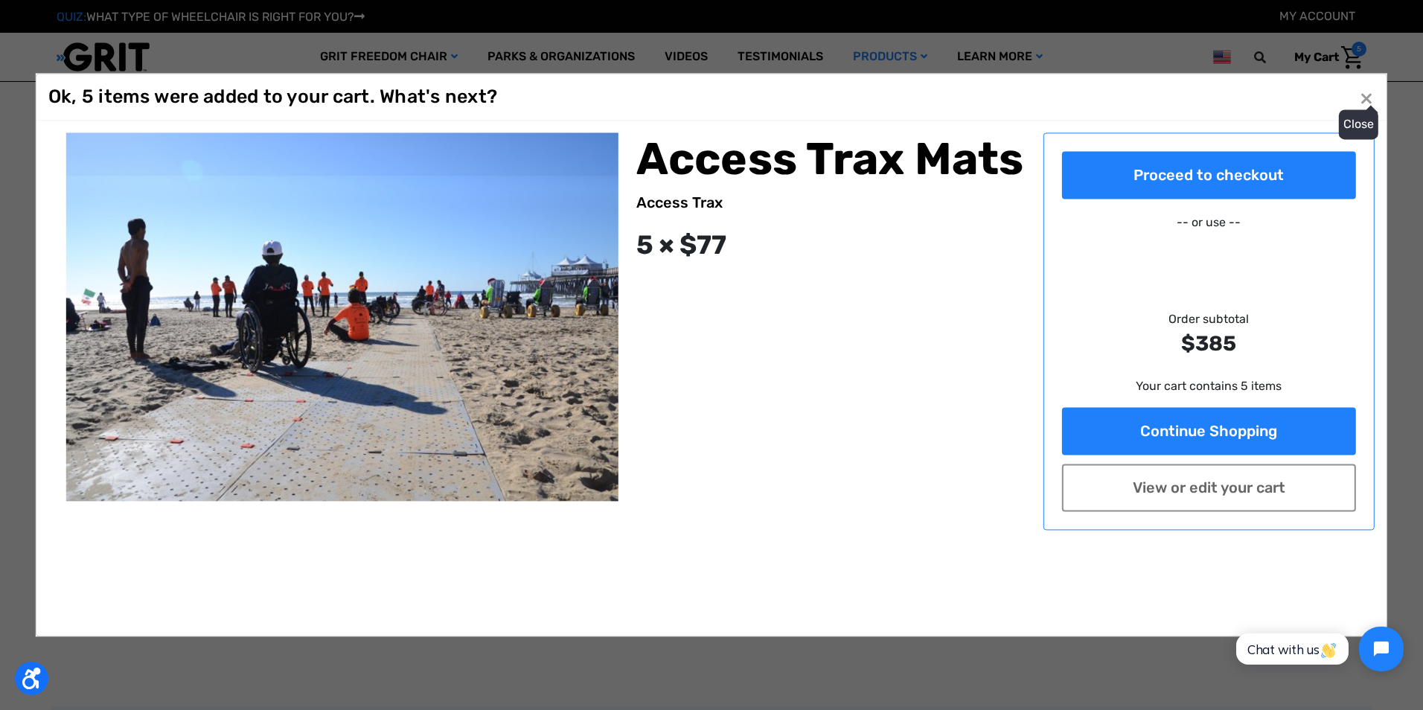 The height and width of the screenshot is (710, 1423). What do you see at coordinates (1209, 344) in the screenshot?
I see `strong: $385` at bounding box center [1209, 344].